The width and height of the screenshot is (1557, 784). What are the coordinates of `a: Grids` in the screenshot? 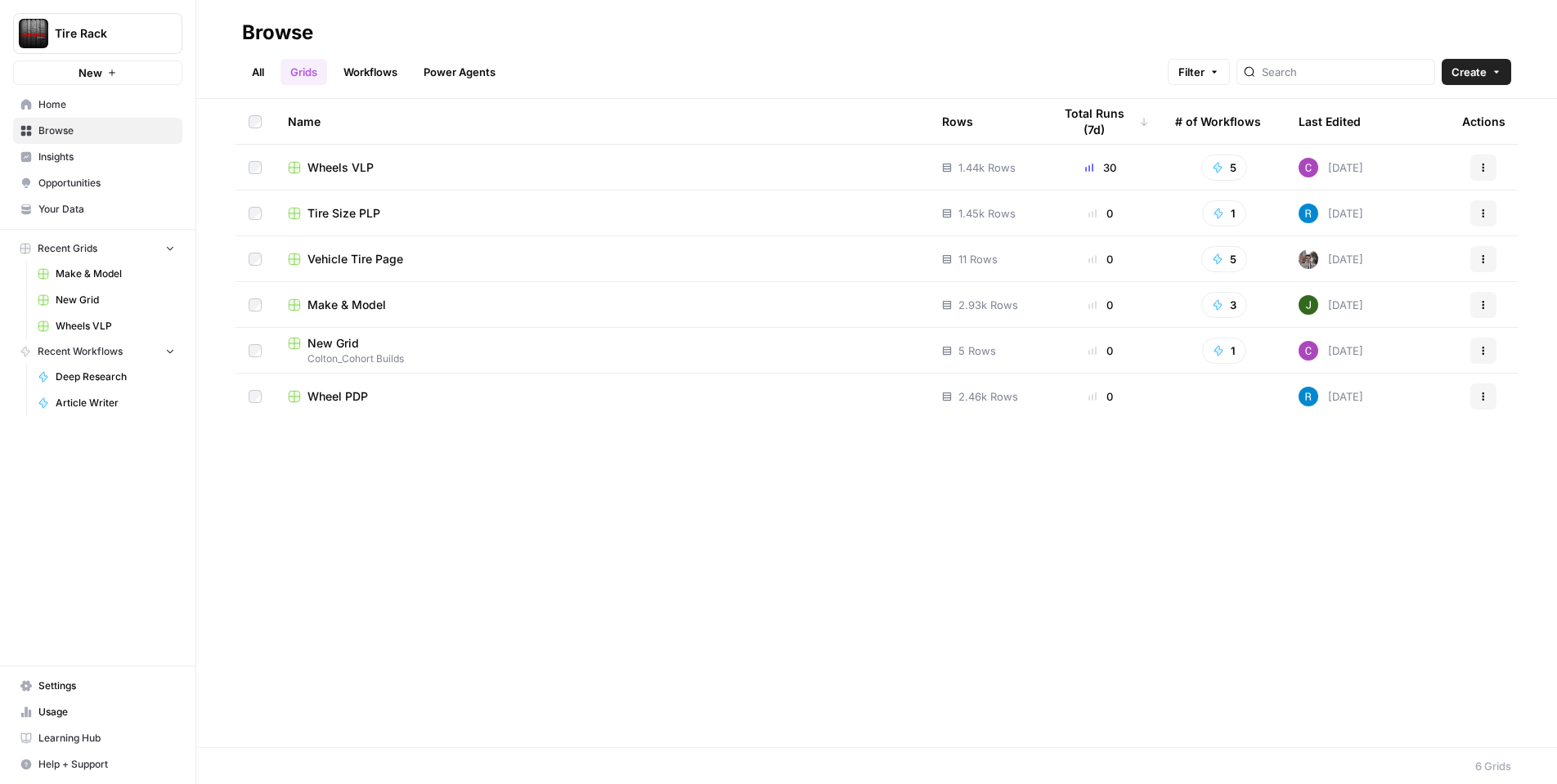 It's located at (303, 72).